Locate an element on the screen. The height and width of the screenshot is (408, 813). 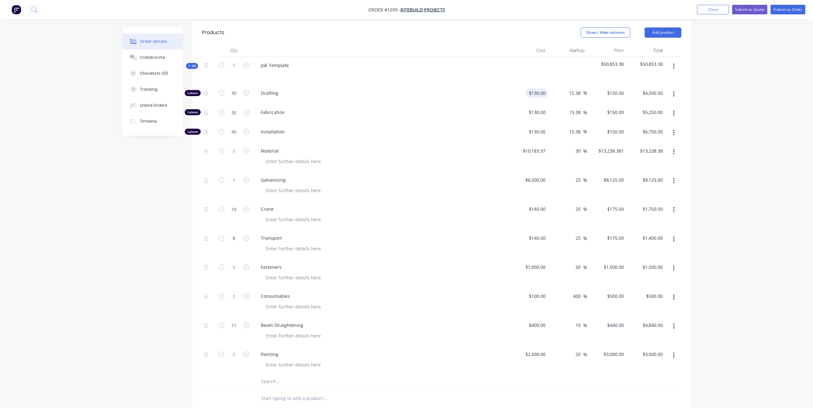
button: Submit as Order is located at coordinates (788, 10).